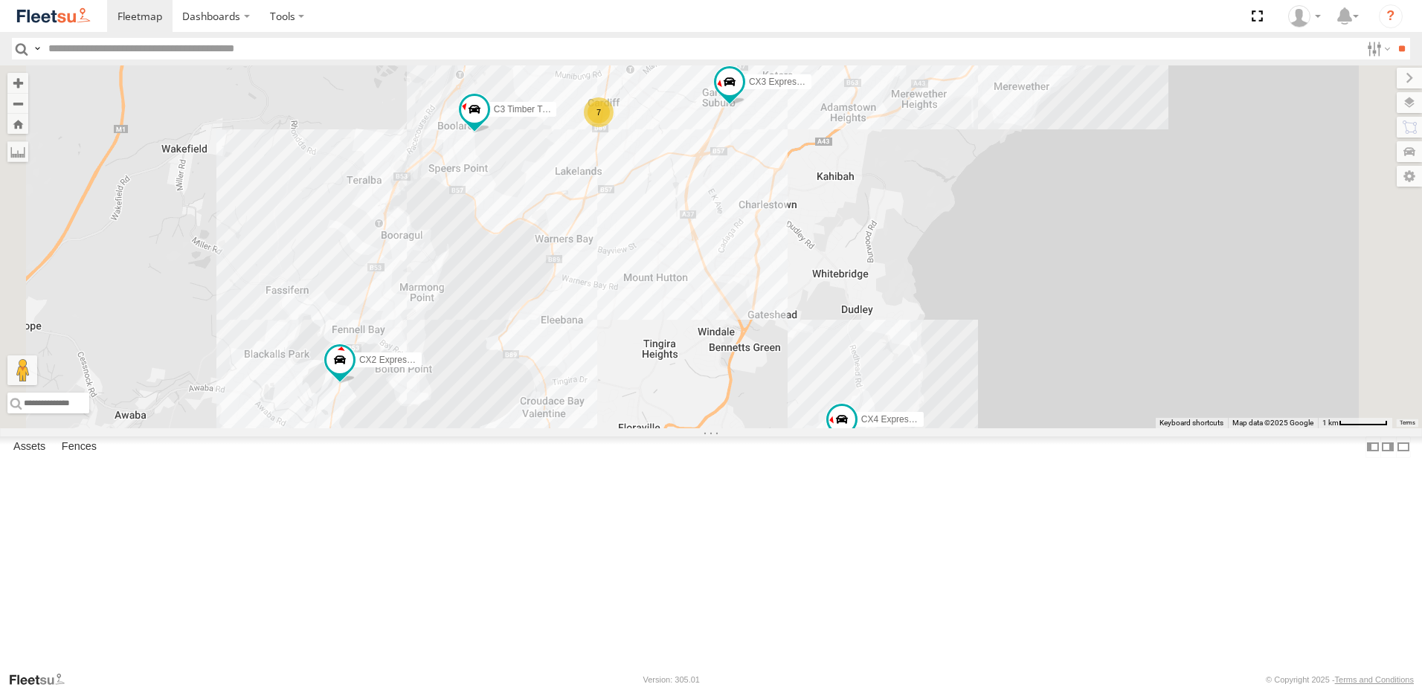 Image resolution: width=1422 pixels, height=687 pixels. Describe the element at coordinates (1273, 423) in the screenshot. I see `span: Map data ©2025 Google` at that location.